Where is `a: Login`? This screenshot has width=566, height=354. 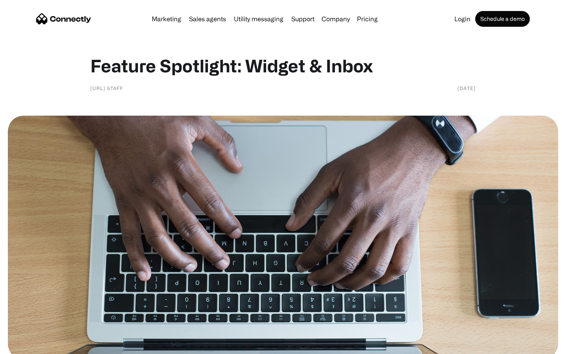 a: Login is located at coordinates (462, 19).